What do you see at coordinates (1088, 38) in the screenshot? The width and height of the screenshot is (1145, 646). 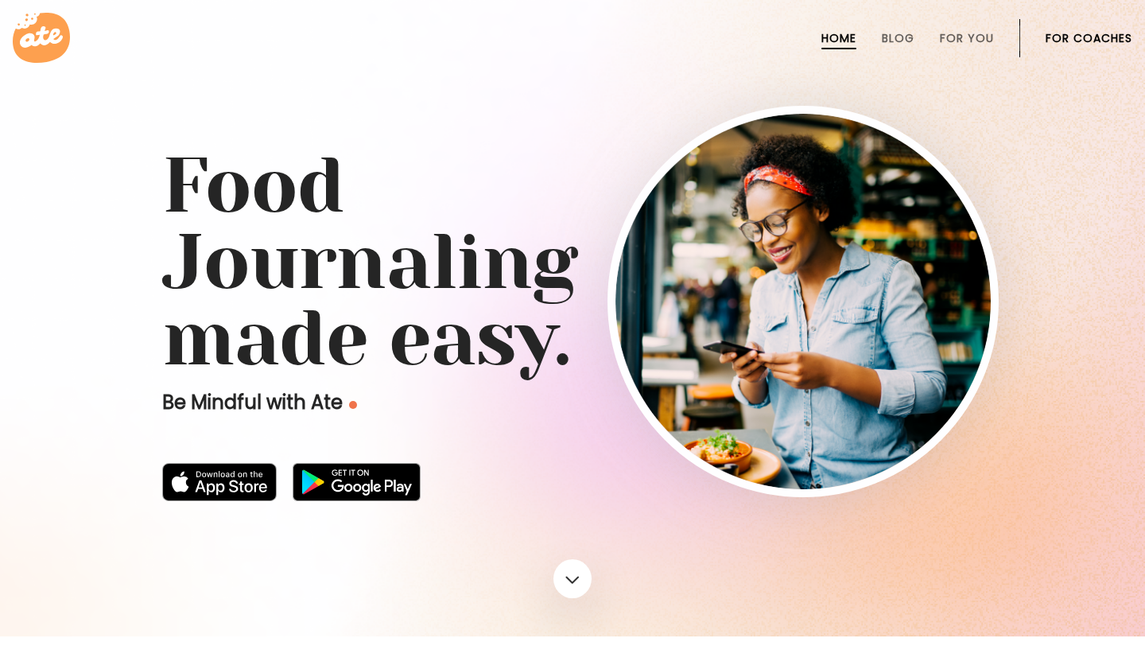 I see `a: For Coaches` at bounding box center [1088, 38].